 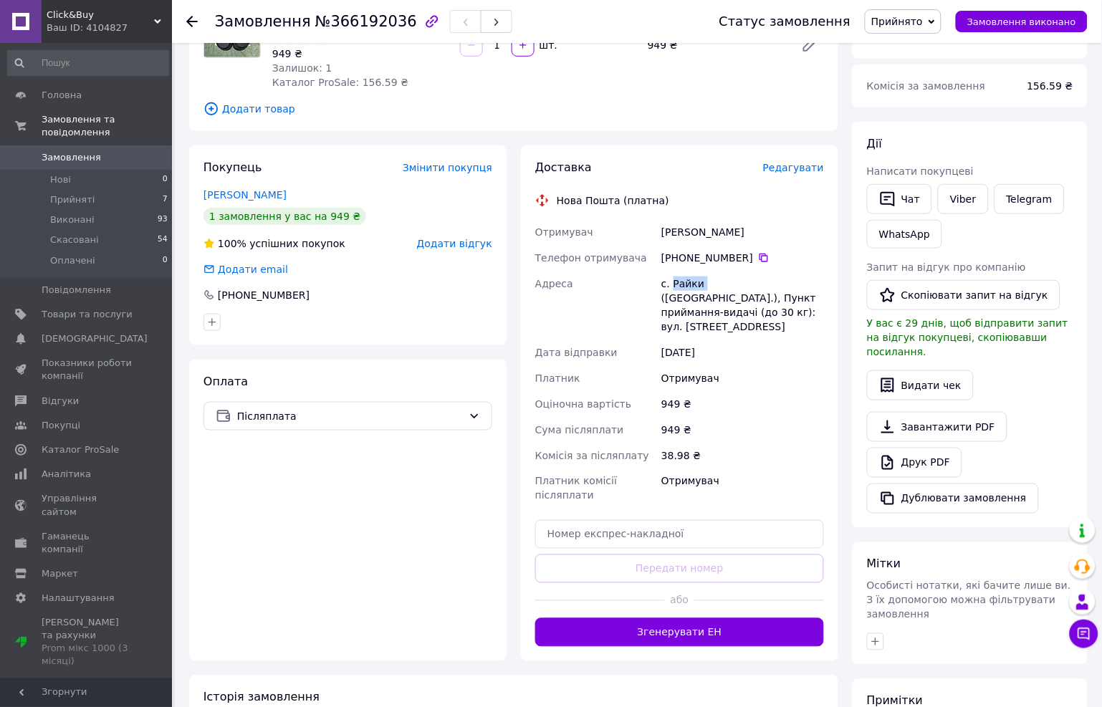 I want to click on span: Адреса, so click(x=554, y=284).